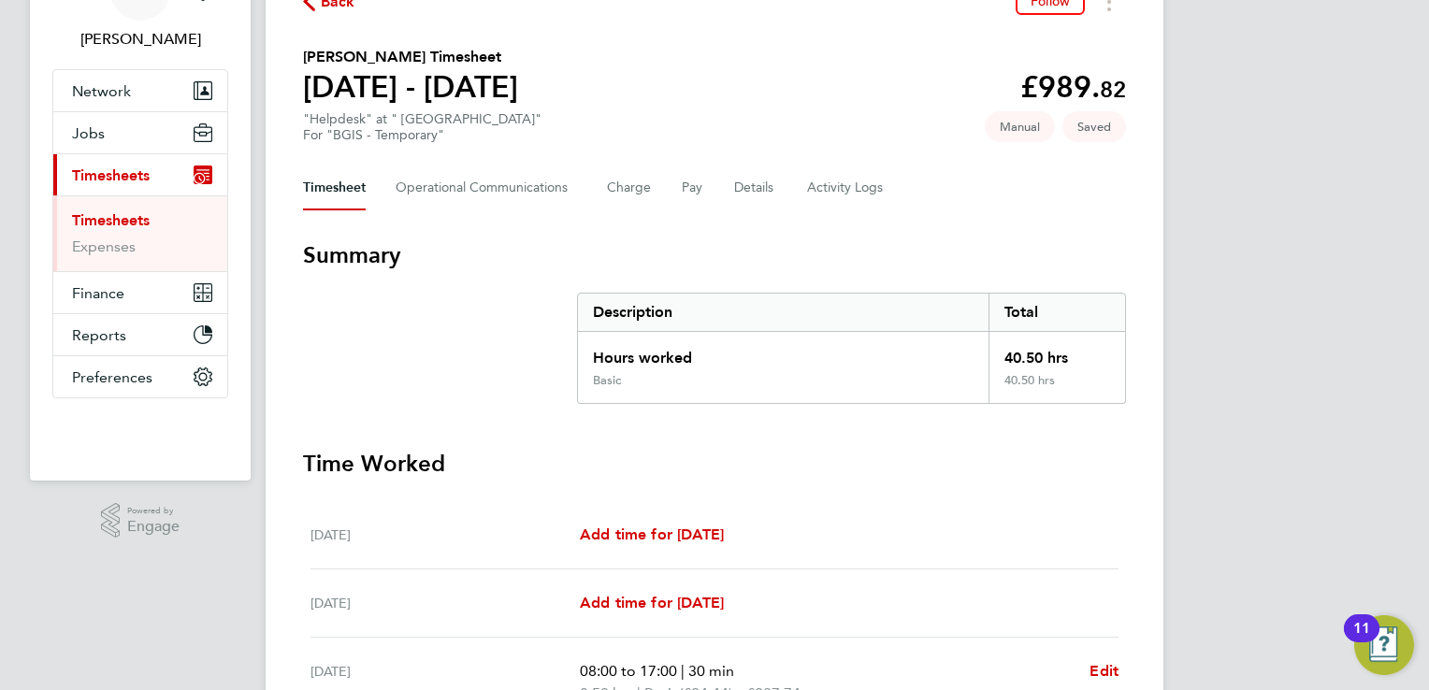 This screenshot has height=690, width=1429. What do you see at coordinates (1384, 645) in the screenshot?
I see `button: Open Resource Center, 11 new notifications` at bounding box center [1384, 645].